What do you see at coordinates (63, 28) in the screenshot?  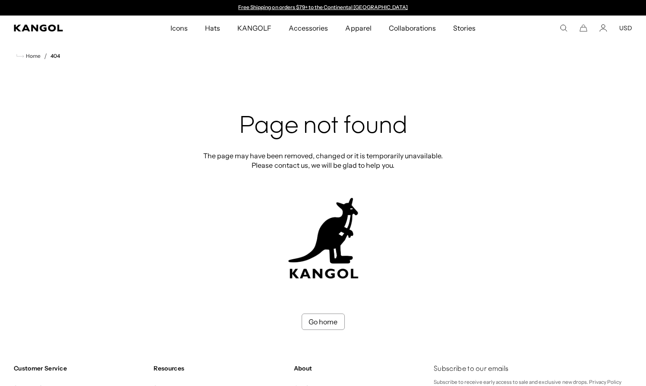 I see `a: Kangol` at bounding box center [63, 28].